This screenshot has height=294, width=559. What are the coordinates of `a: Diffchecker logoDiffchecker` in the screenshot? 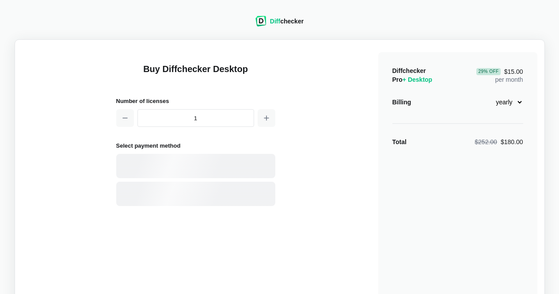 It's located at (279, 24).